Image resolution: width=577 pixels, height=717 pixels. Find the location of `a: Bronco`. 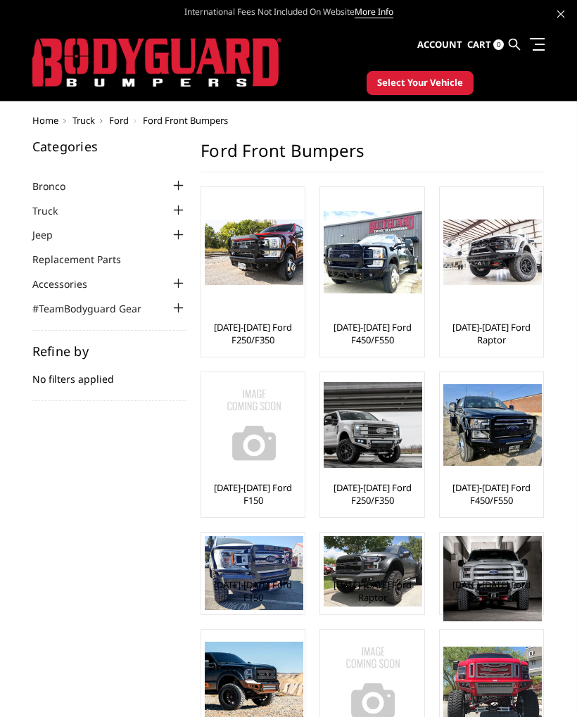

a: Bronco is located at coordinates (58, 186).